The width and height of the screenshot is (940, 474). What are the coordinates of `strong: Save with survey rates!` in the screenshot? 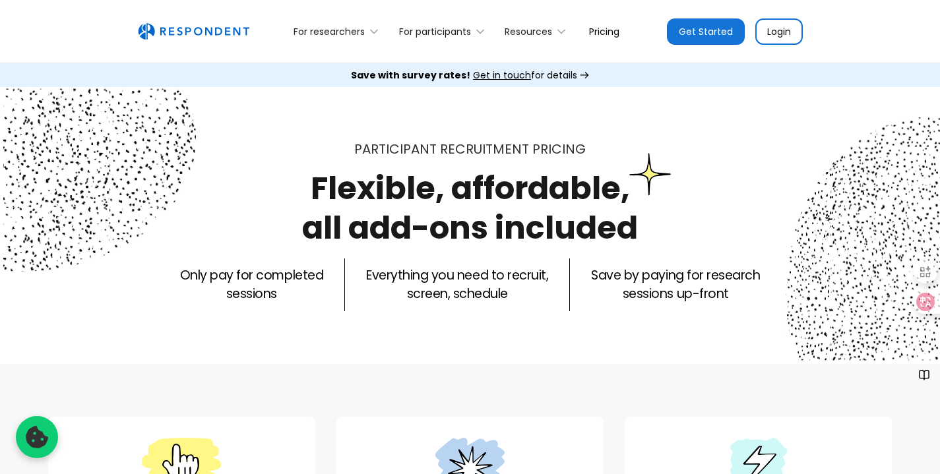 It's located at (410, 75).